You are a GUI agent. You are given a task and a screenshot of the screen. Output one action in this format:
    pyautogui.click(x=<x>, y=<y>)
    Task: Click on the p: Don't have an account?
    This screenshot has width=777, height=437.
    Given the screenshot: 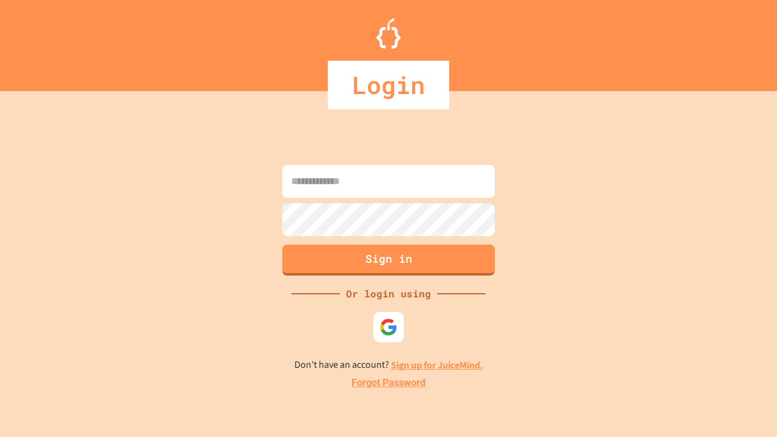 What is the action you would take?
    pyautogui.click(x=389, y=365)
    